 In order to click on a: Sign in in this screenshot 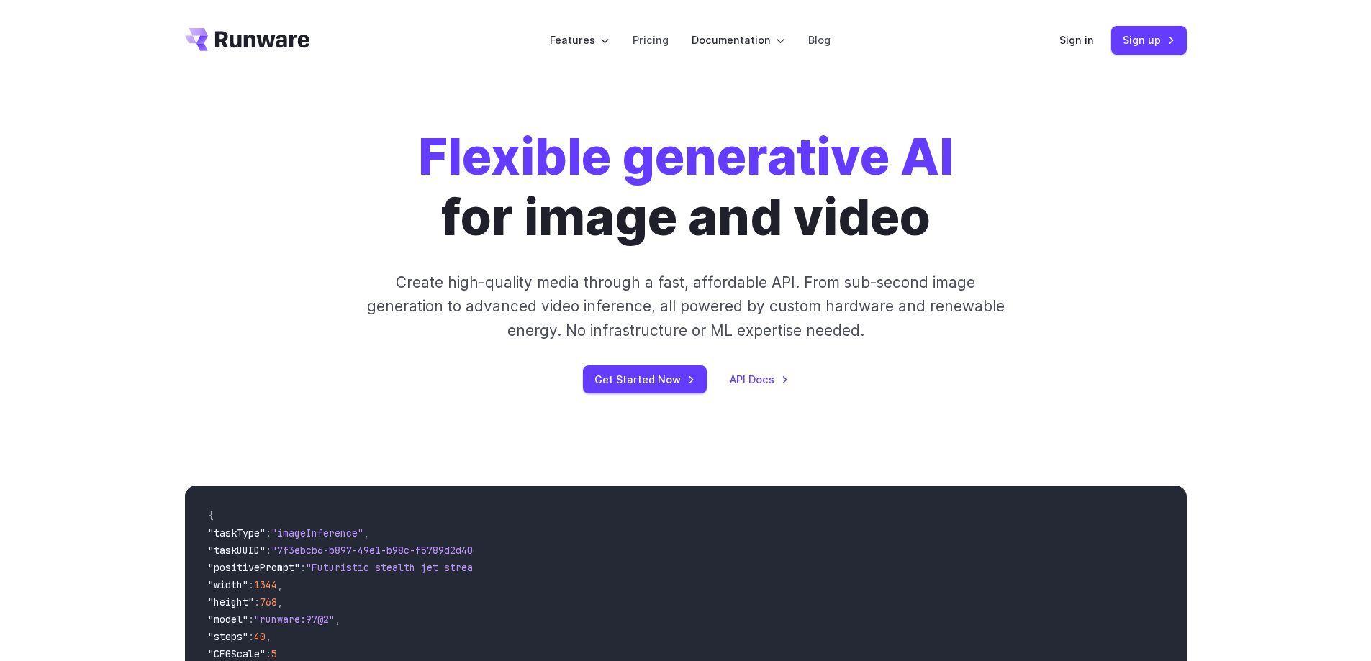, I will do `click(1076, 40)`.